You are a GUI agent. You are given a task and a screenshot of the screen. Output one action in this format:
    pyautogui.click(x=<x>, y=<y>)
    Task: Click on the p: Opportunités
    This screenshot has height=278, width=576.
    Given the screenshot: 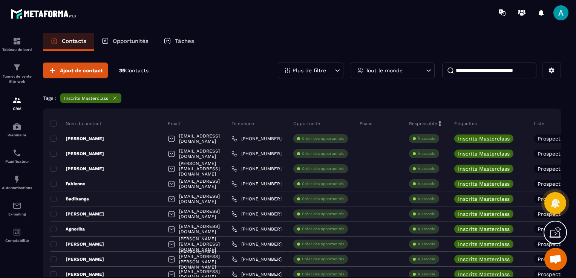 What is the action you would take?
    pyautogui.click(x=130, y=41)
    